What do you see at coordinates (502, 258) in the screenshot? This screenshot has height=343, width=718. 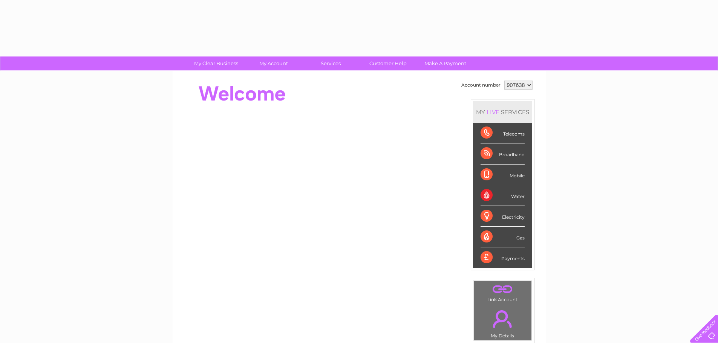 I see `div: Payments` at bounding box center [502, 258].